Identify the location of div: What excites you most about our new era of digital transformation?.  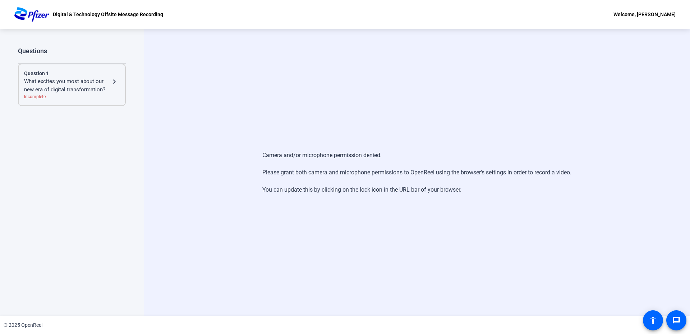
(67, 85).